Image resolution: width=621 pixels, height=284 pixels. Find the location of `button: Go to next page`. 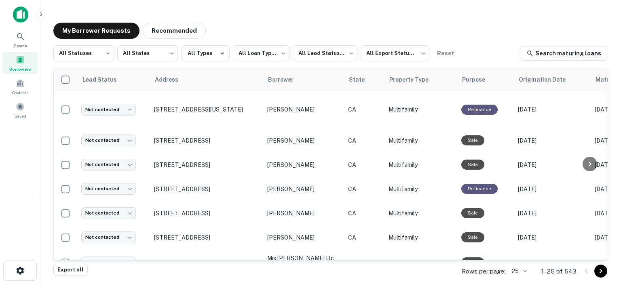

button: Go to next page is located at coordinates (601, 271).